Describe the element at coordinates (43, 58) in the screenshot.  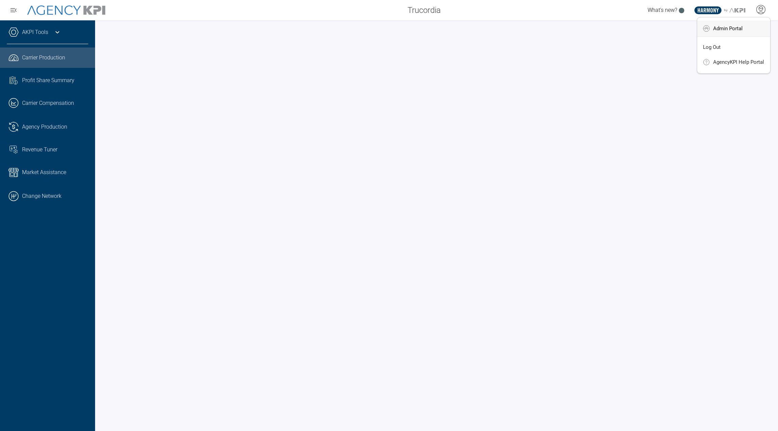
I see `span: Carrier Production` at that location.